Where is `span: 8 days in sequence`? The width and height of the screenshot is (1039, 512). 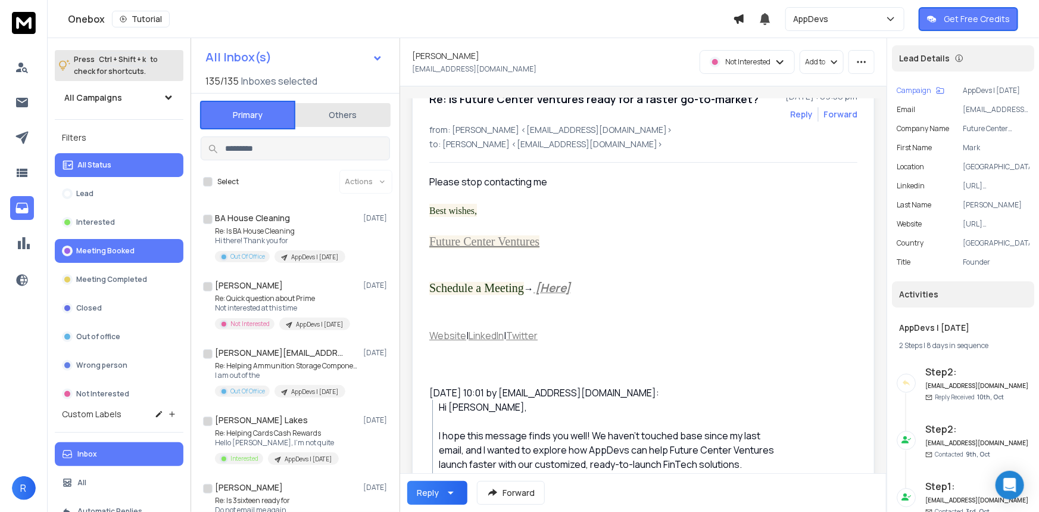
span: 8 days in sequence is located at coordinates (958, 345).